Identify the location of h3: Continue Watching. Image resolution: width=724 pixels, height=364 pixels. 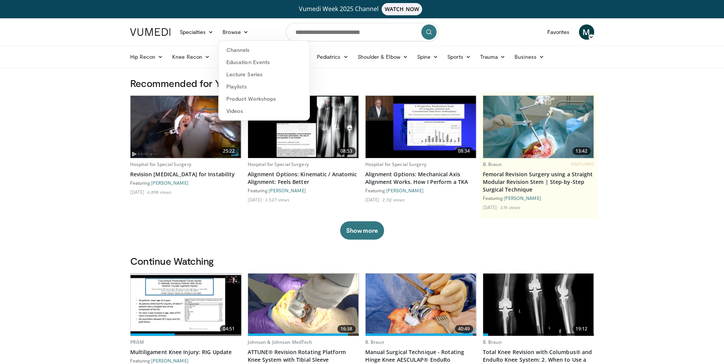
(362, 261).